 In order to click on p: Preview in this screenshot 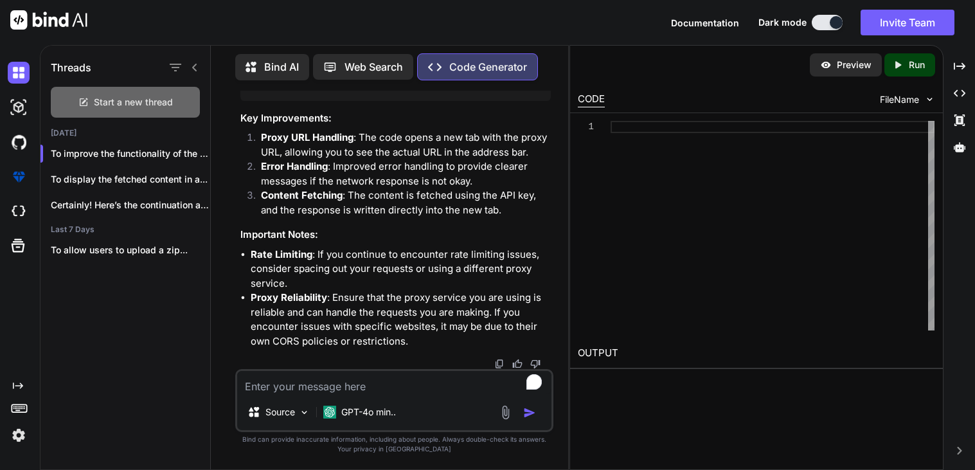, I will do `click(854, 65)`.